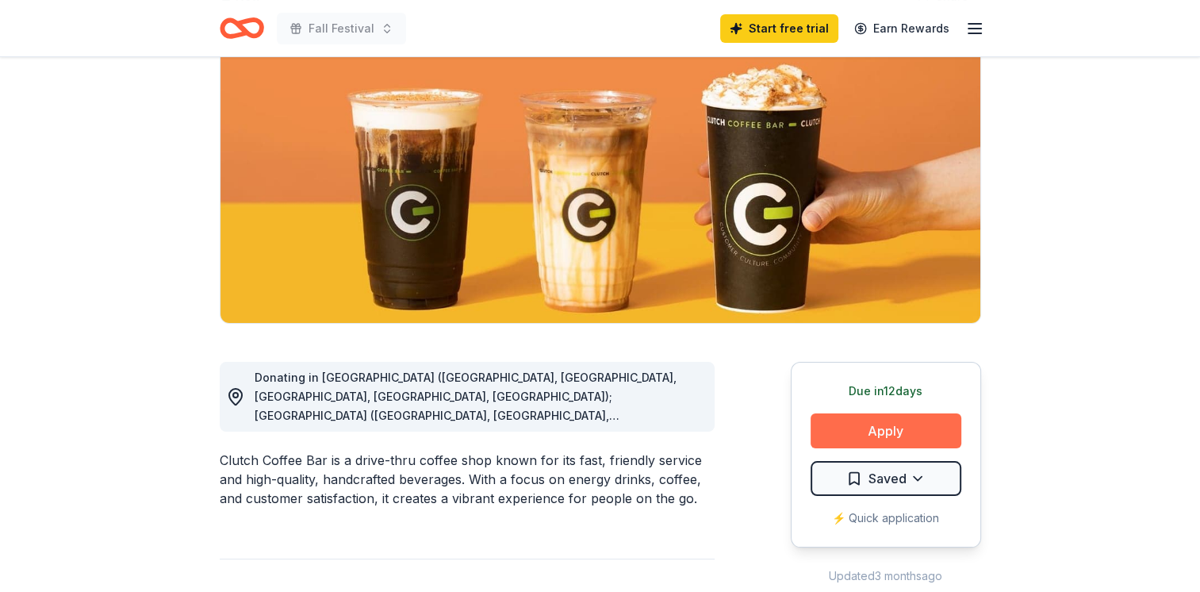 The height and width of the screenshot is (592, 1200). I want to click on button: Saved, so click(886, 478).